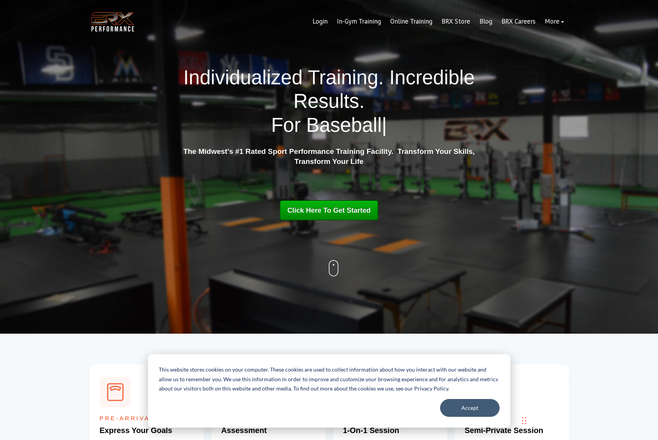 This screenshot has width=658, height=440. I want to click on div: Chat Widget, so click(588, 420).